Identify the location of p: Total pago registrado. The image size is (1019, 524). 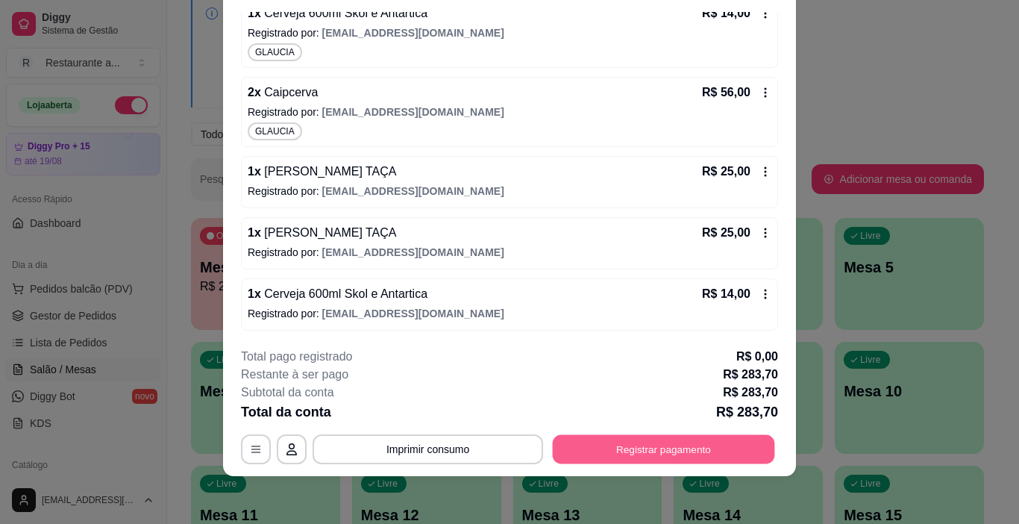
(296, 357).